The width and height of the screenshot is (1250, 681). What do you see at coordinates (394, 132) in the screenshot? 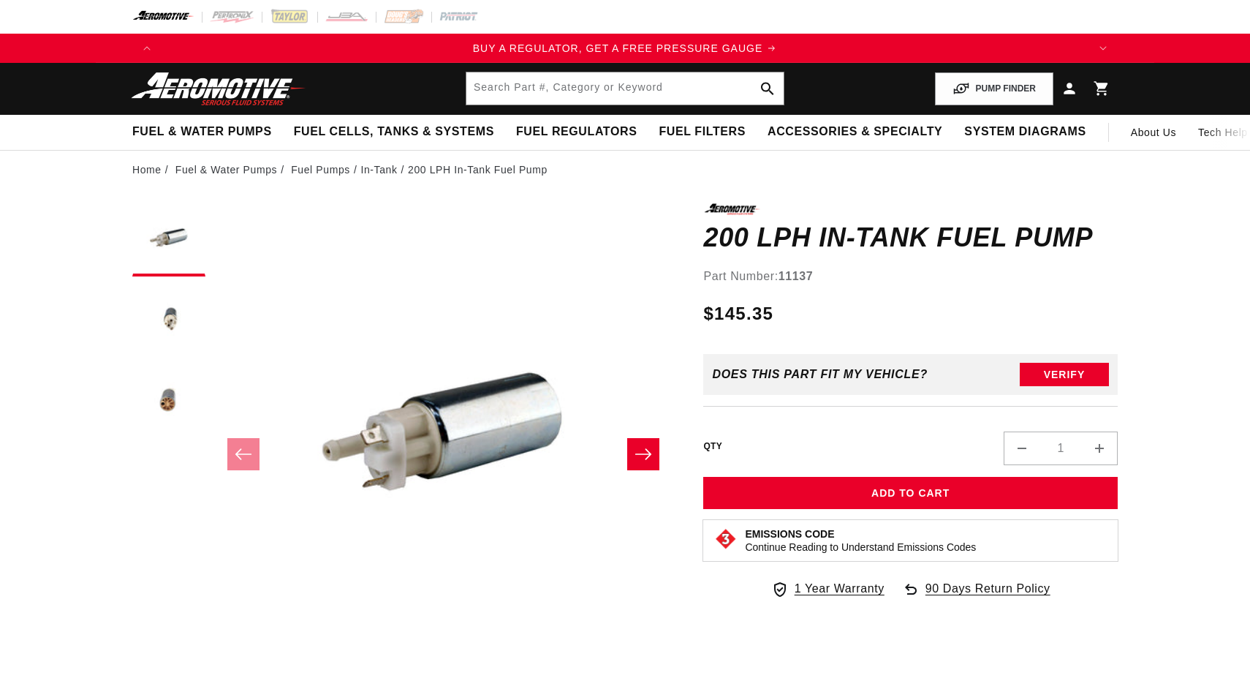
I see `summary: Fuel Cells, Tanks & Systems` at bounding box center [394, 132].